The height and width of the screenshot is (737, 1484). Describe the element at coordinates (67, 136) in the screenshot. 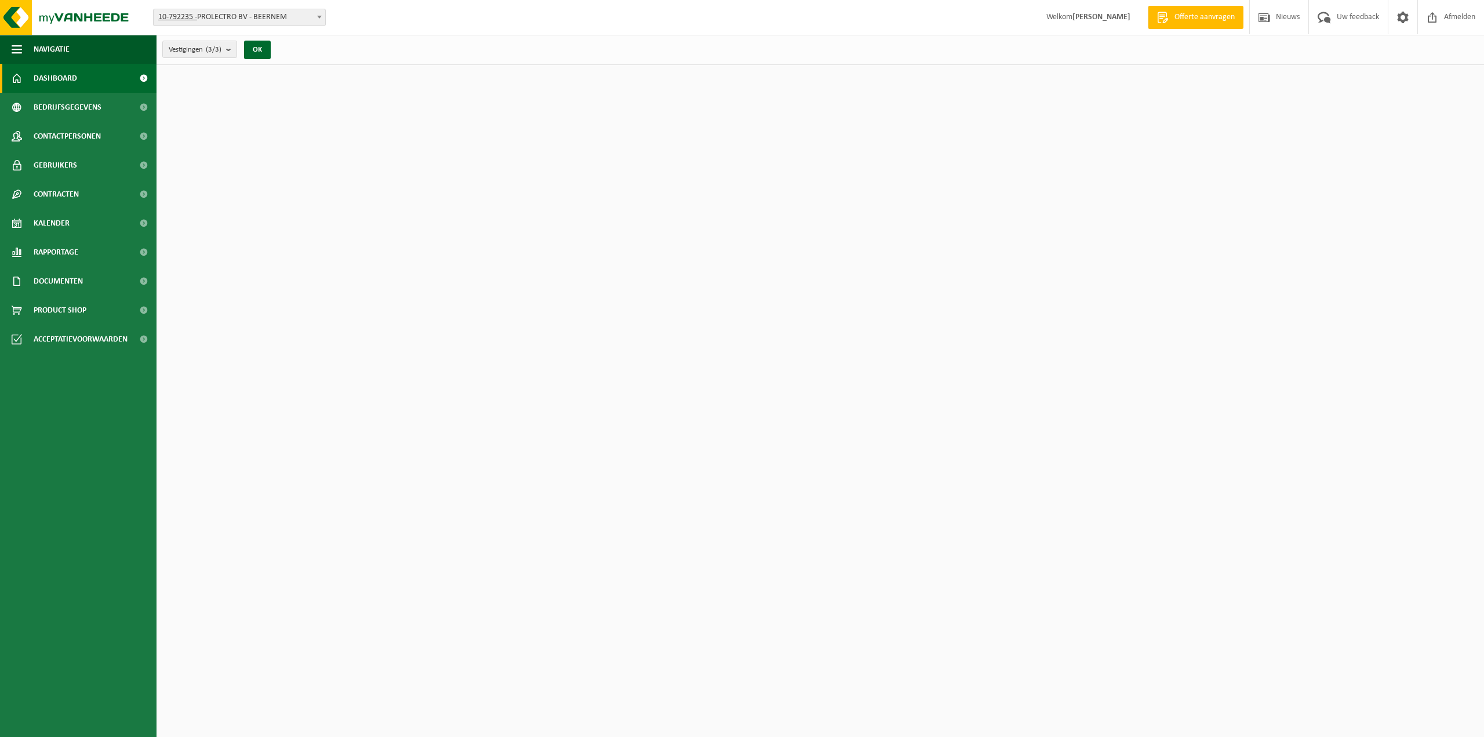

I see `span: Contactpersonen` at that location.